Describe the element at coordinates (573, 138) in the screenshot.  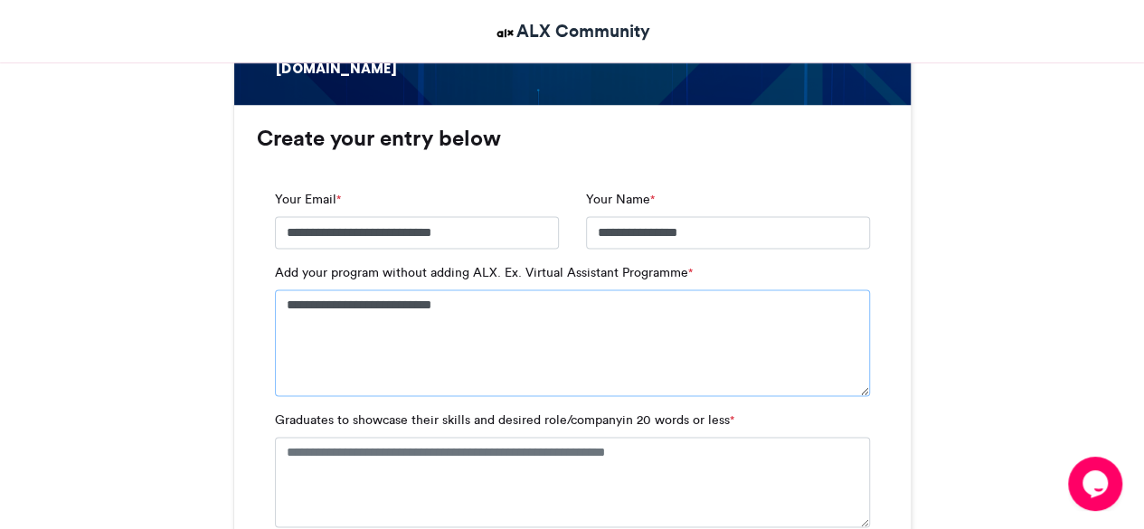
I see `h3: Create your entry below` at that location.